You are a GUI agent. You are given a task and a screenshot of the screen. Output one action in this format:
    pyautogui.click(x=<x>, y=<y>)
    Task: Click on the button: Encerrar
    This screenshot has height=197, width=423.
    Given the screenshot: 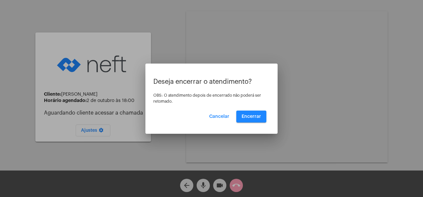 What is the action you would take?
    pyautogui.click(x=251, y=116)
    